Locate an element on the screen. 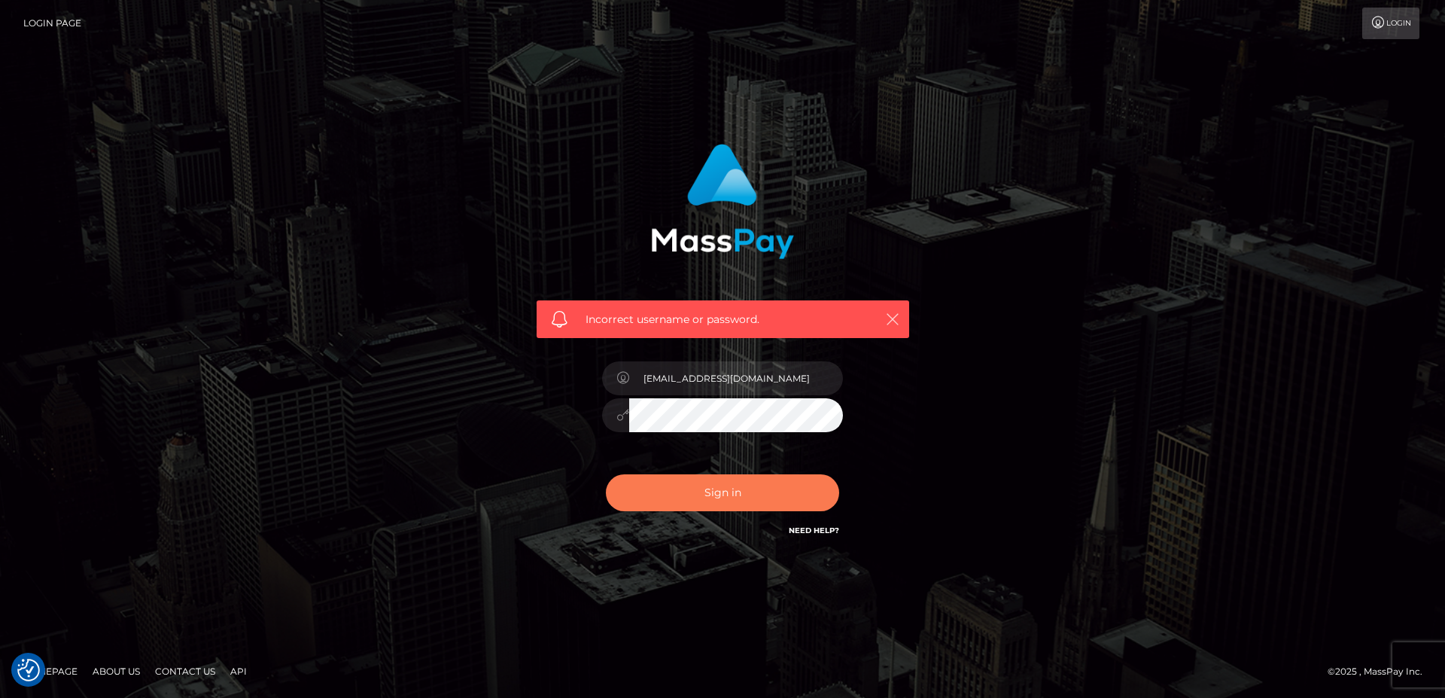  button: Consent Preferences is located at coordinates (29, 670).